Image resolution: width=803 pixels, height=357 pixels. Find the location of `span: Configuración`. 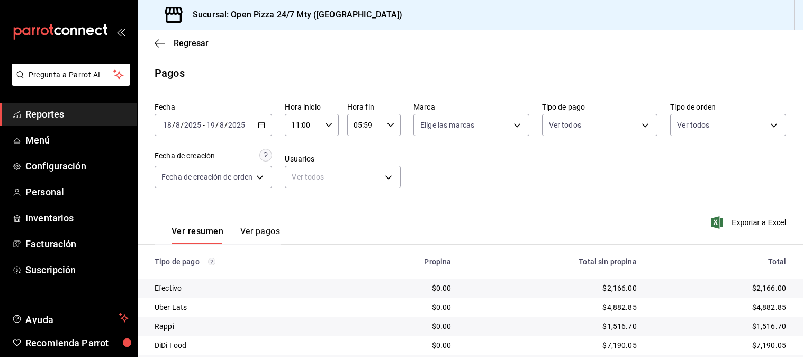

span: Configuración is located at coordinates (77, 166).